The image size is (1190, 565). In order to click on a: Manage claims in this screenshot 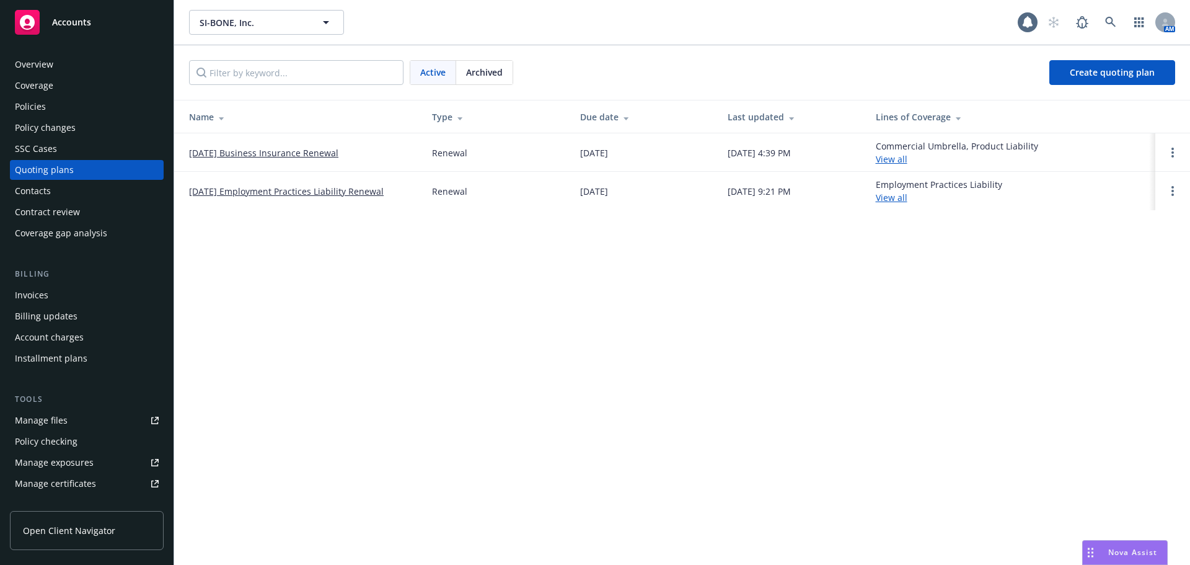, I will do `click(87, 505)`.